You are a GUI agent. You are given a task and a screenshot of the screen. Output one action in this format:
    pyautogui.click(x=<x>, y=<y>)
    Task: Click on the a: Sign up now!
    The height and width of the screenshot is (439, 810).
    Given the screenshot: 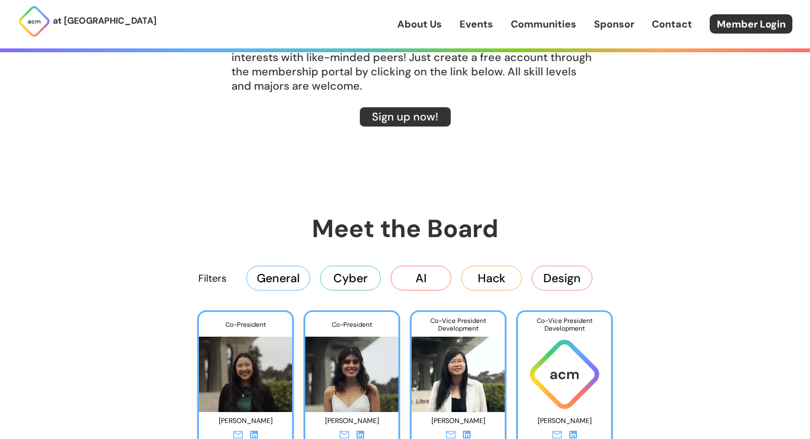 What is the action you would take?
    pyautogui.click(x=405, y=117)
    